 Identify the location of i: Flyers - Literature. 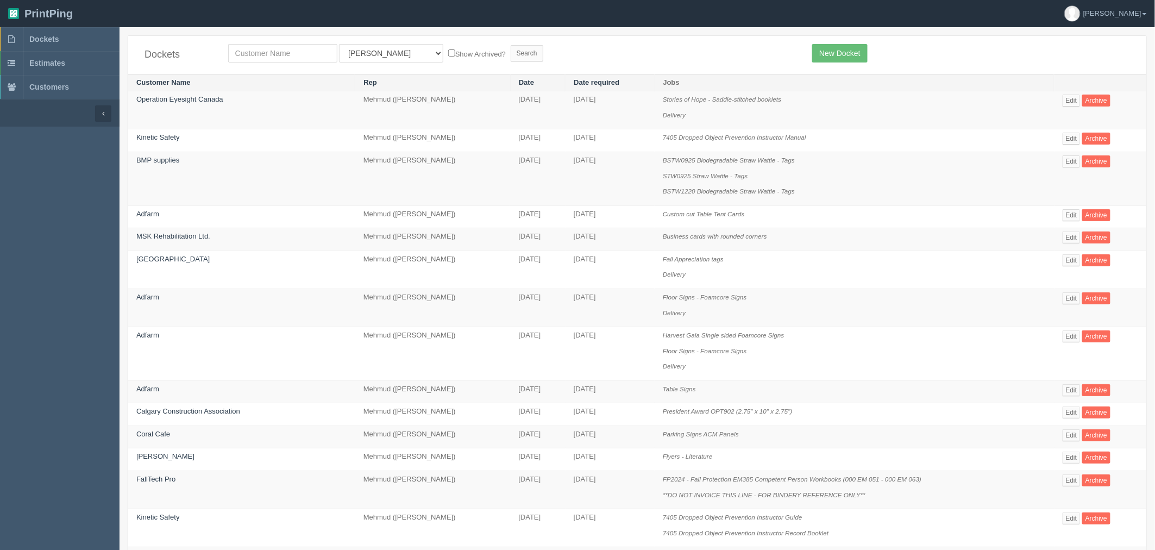
(688, 456).